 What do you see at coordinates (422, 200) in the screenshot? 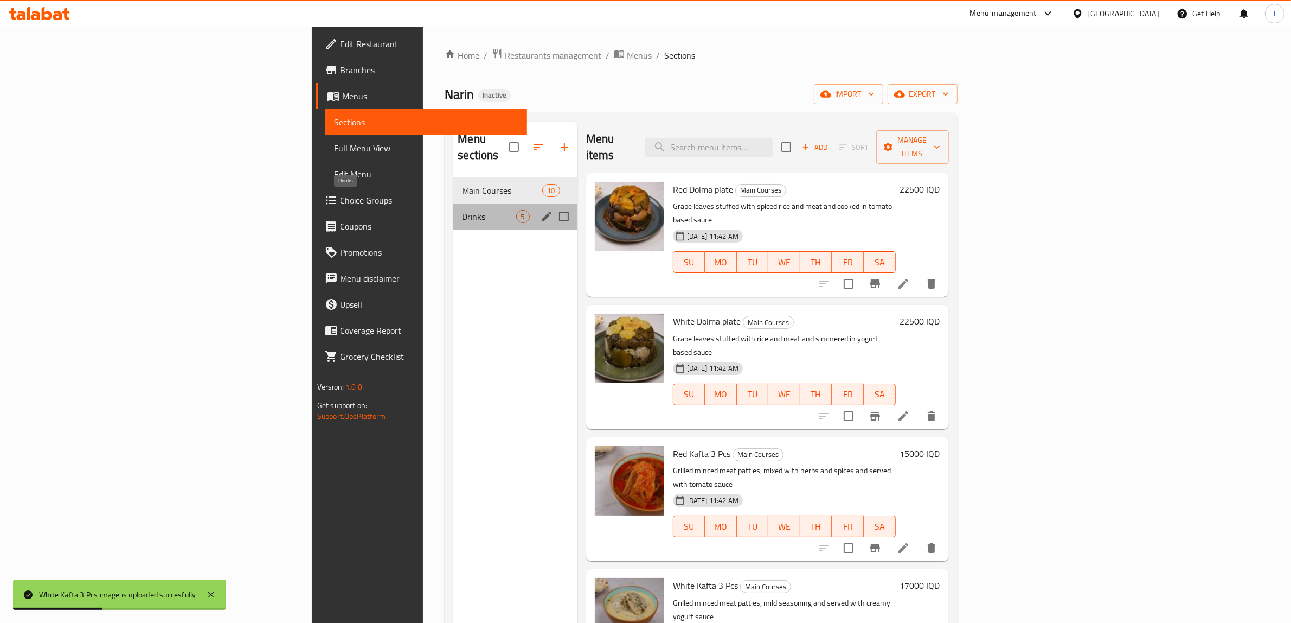
I see `a: Choice Groups` at bounding box center [422, 200].